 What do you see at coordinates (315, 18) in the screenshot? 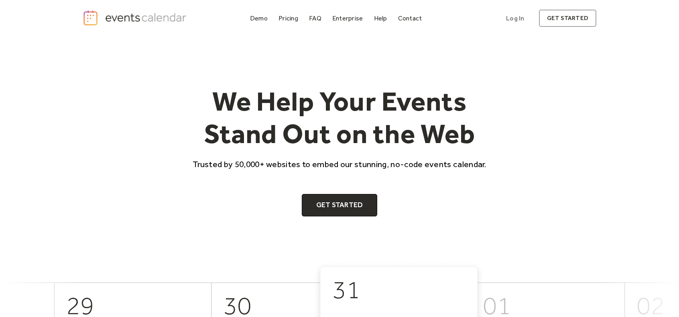
I see `a: FAQ` at bounding box center [315, 18].